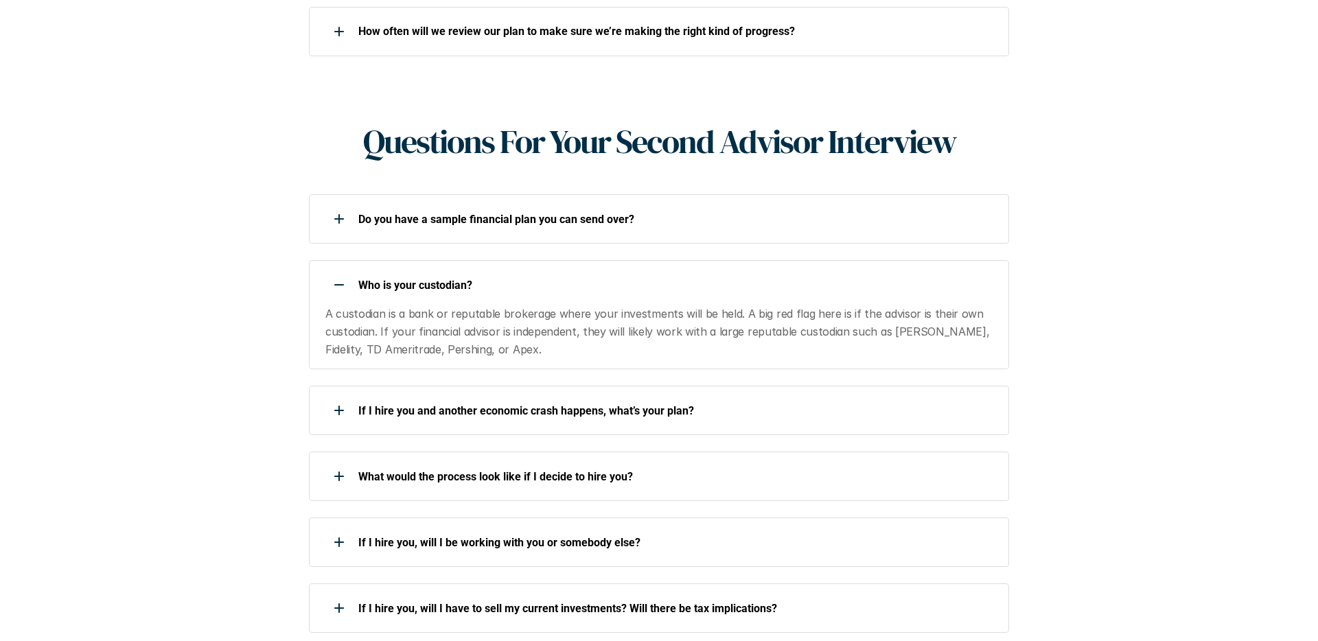 The image size is (1318, 641). I want to click on p: Do you have a sample financial plan you can send over?, so click(675, 219).